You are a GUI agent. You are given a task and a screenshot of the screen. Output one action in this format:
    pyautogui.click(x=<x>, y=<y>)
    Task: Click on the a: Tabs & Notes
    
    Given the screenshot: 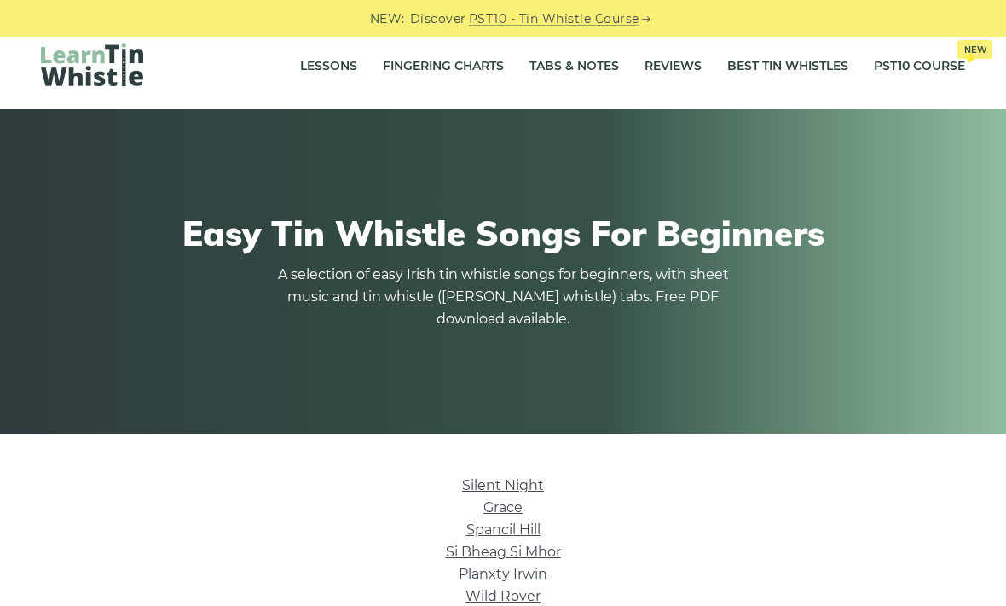 What is the action you would take?
    pyautogui.click(x=574, y=67)
    